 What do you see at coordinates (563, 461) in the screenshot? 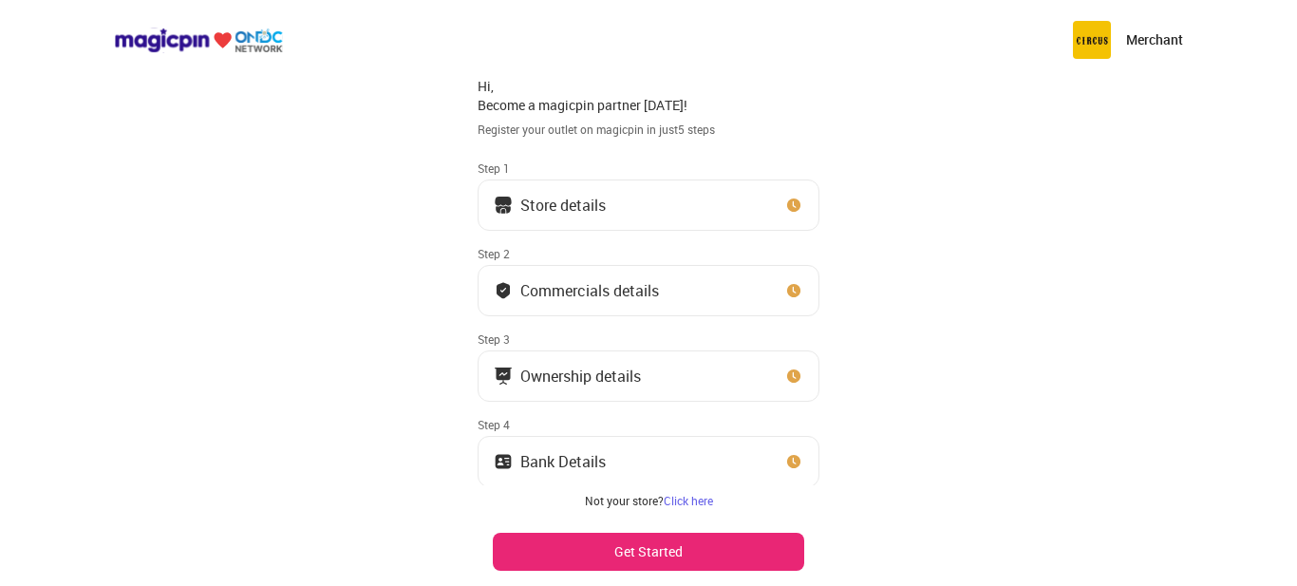
I see `div: Bank Details` at bounding box center [563, 461].